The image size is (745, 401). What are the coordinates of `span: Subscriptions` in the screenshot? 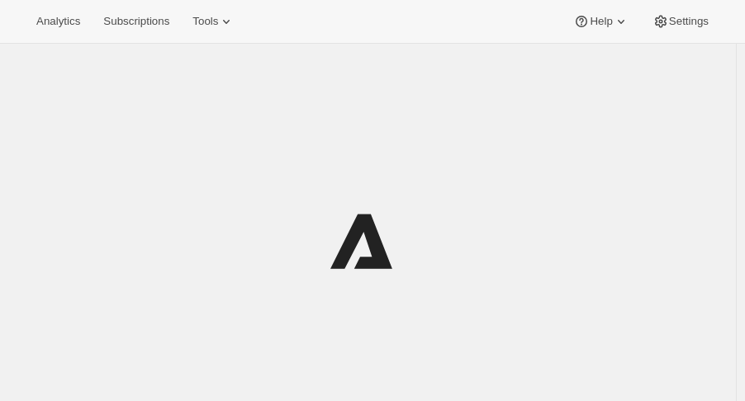 It's located at (136, 21).